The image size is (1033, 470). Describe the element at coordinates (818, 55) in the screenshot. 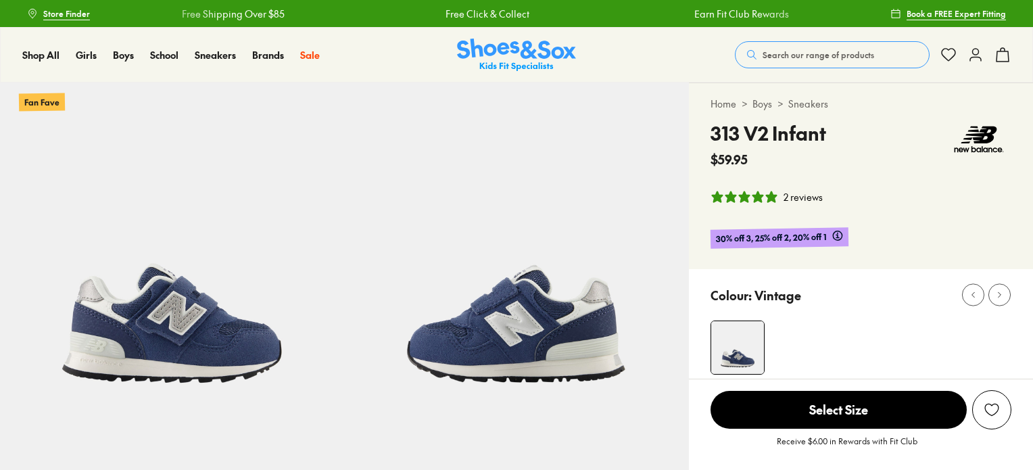

I see `span: Search our range of products` at that location.